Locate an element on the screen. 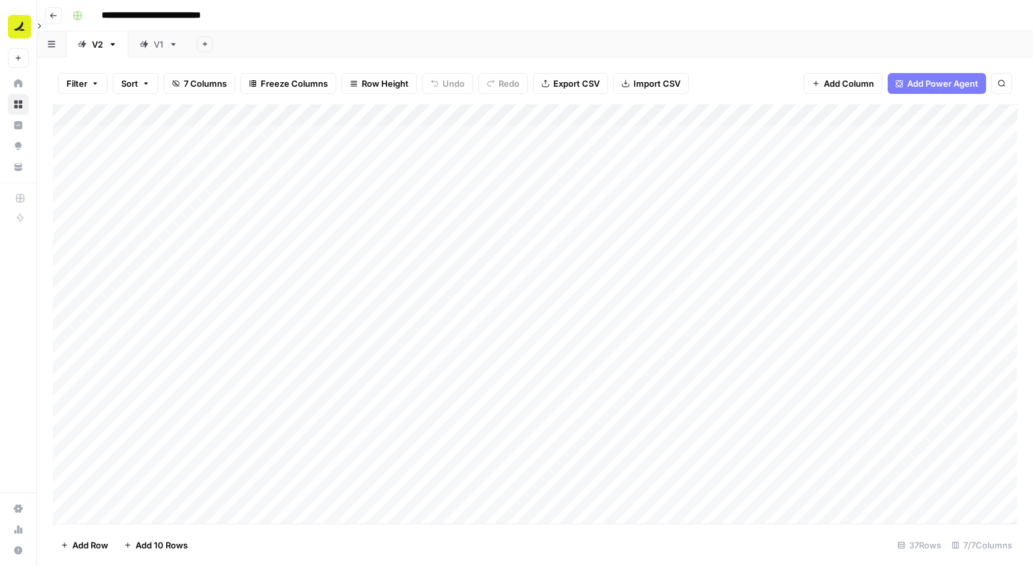  span: Import CSV is located at coordinates (657, 83).